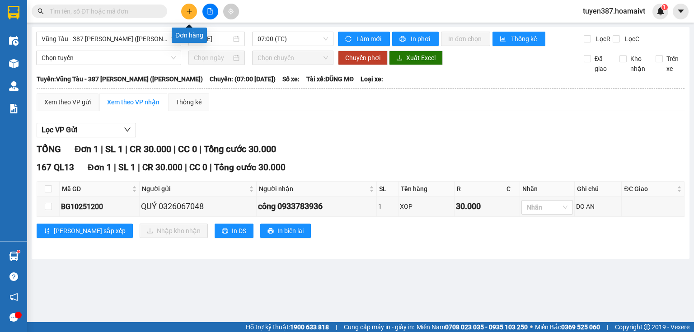  I want to click on input: Tìm tên, số ĐT hoặc mã đơn, so click(103, 11).